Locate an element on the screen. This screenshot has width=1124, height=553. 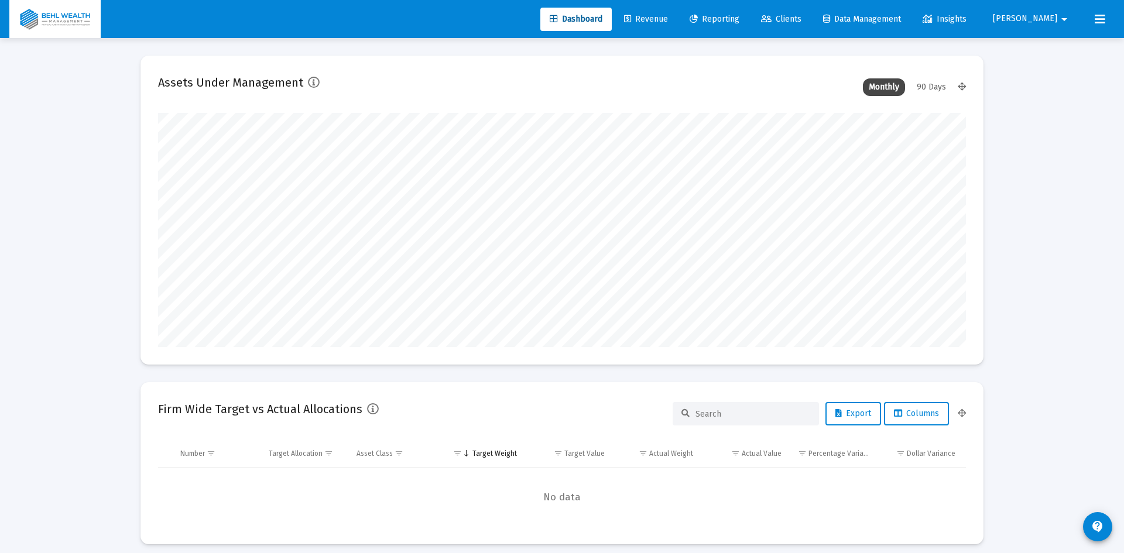
div: Asset Class is located at coordinates (375, 454).